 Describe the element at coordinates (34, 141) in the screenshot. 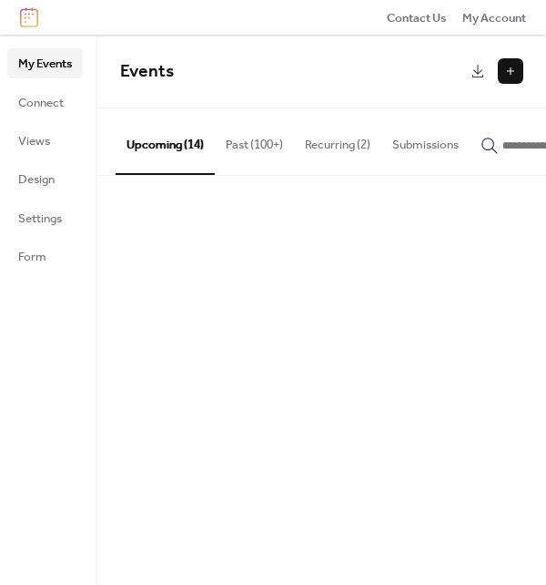

I see `span: Views` at that location.